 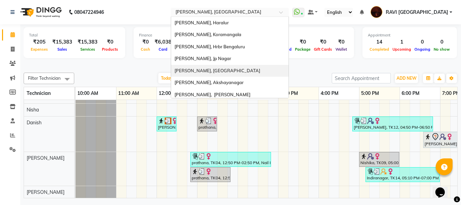 What do you see at coordinates (207, 124) in the screenshot?
I see `div: prathana, TK04, 01:00 PM-01:30 PM, Permanent Nail Paint Solid Color-Hand` at bounding box center [207, 124].